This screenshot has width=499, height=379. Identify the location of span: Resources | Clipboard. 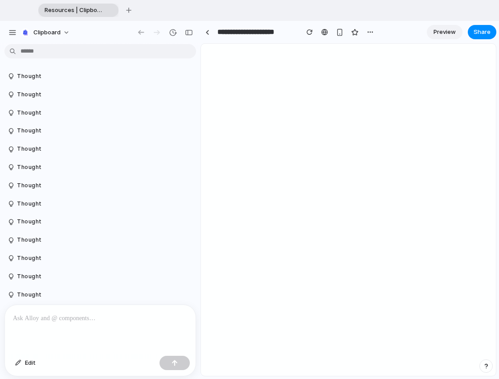
(73, 10).